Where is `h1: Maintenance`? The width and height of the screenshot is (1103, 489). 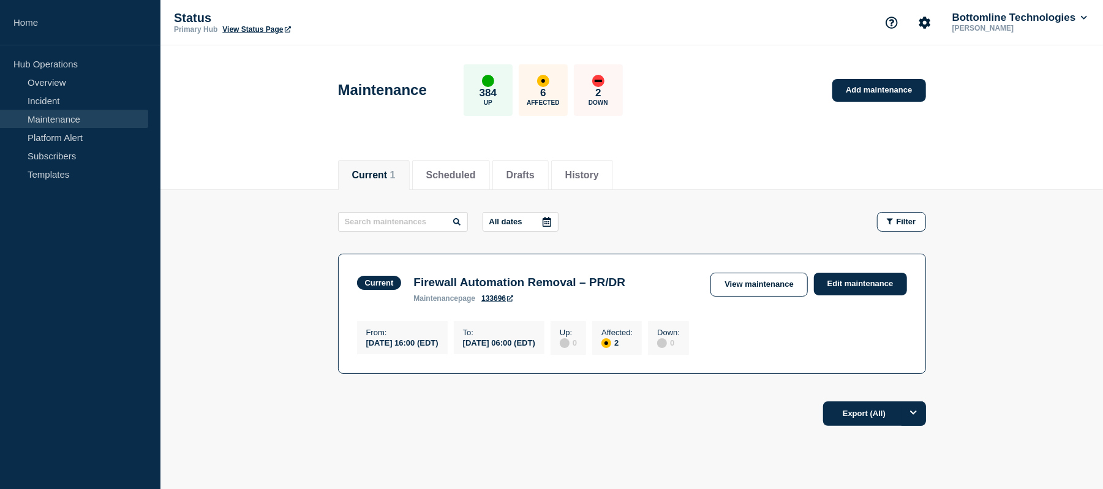 h1: Maintenance is located at coordinates (382, 90).